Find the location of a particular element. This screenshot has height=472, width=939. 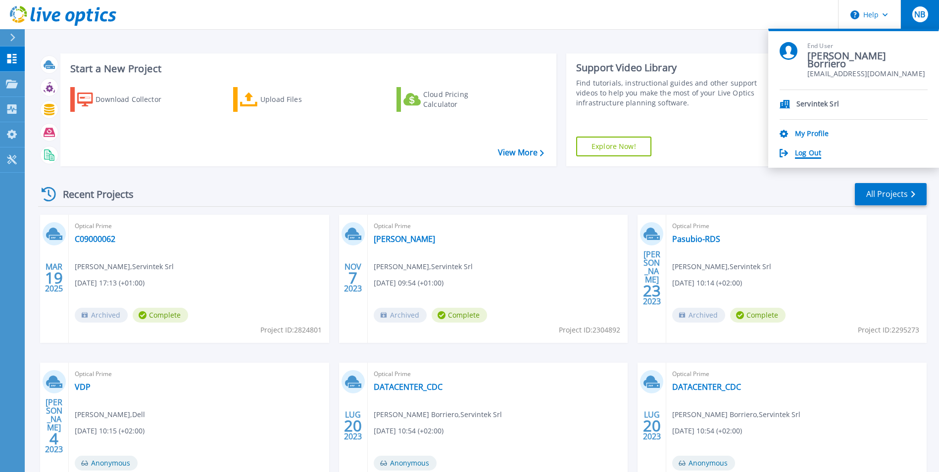

div: Recent Projects is located at coordinates (93, 194).